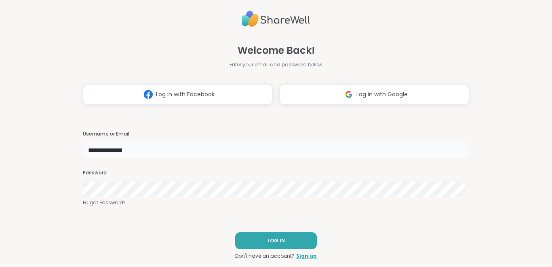  Describe the element at coordinates (276, 203) in the screenshot. I see `a: Forgot Password?` at that location.